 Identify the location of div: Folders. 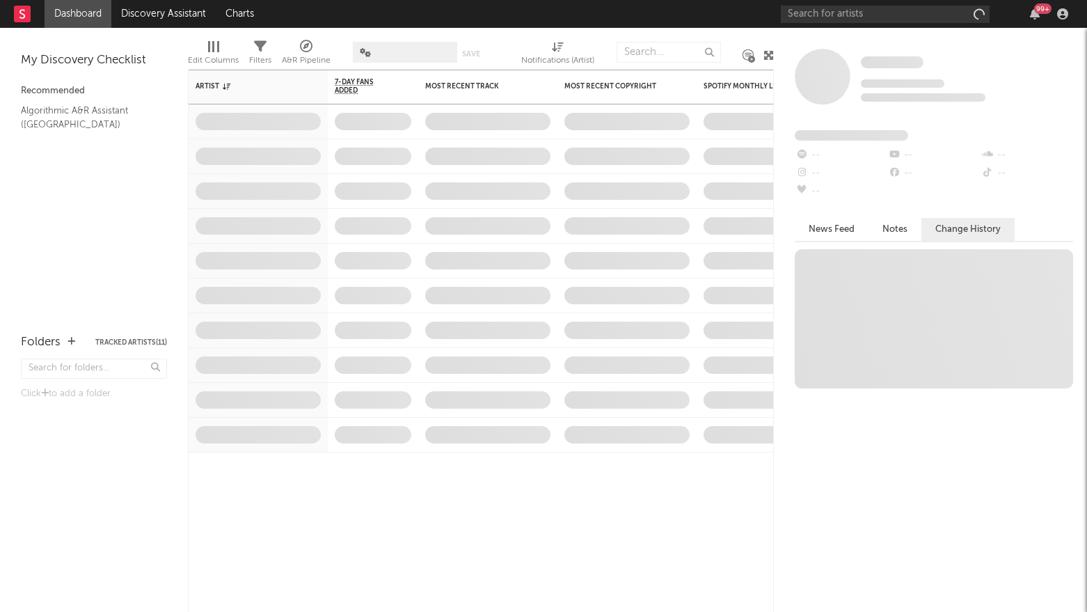
(40, 343).